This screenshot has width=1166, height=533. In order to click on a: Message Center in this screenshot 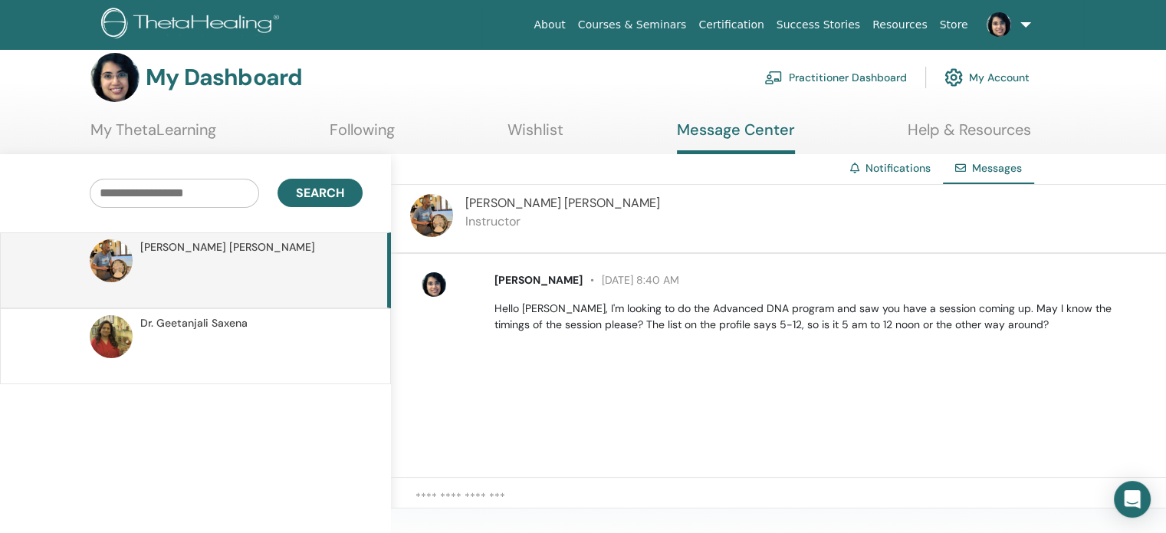, I will do `click(736, 137)`.